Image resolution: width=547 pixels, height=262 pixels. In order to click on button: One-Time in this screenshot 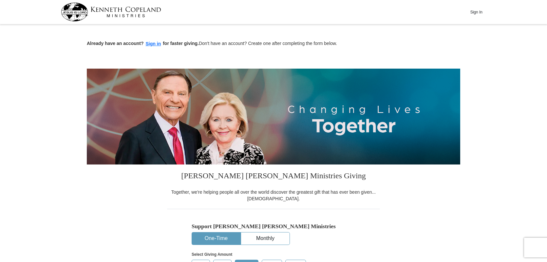, I will do `click(216, 238)`.